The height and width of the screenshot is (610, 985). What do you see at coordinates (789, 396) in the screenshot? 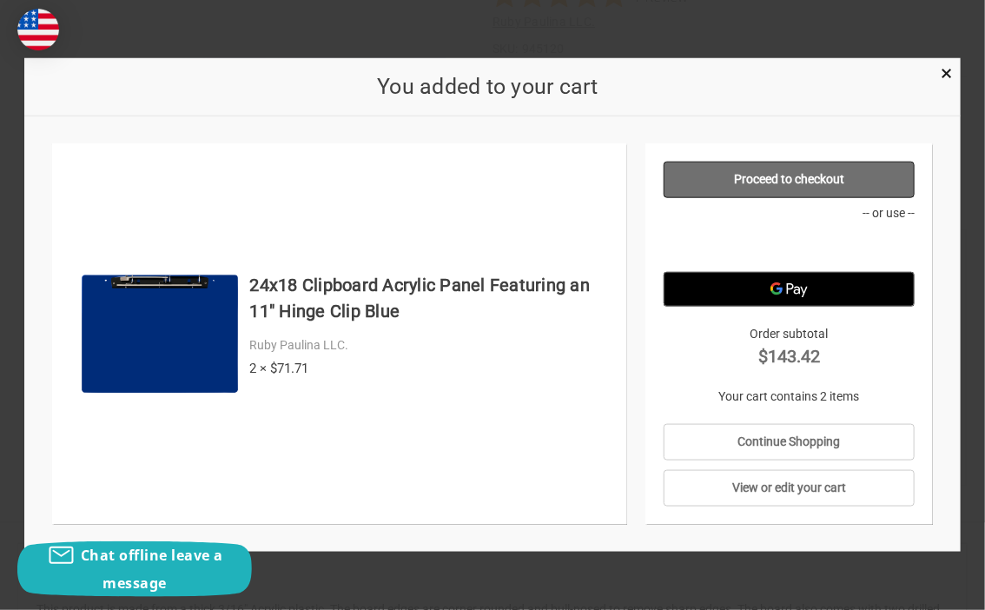
I see `p: Your cart contains 2 items` at bounding box center [789, 396].